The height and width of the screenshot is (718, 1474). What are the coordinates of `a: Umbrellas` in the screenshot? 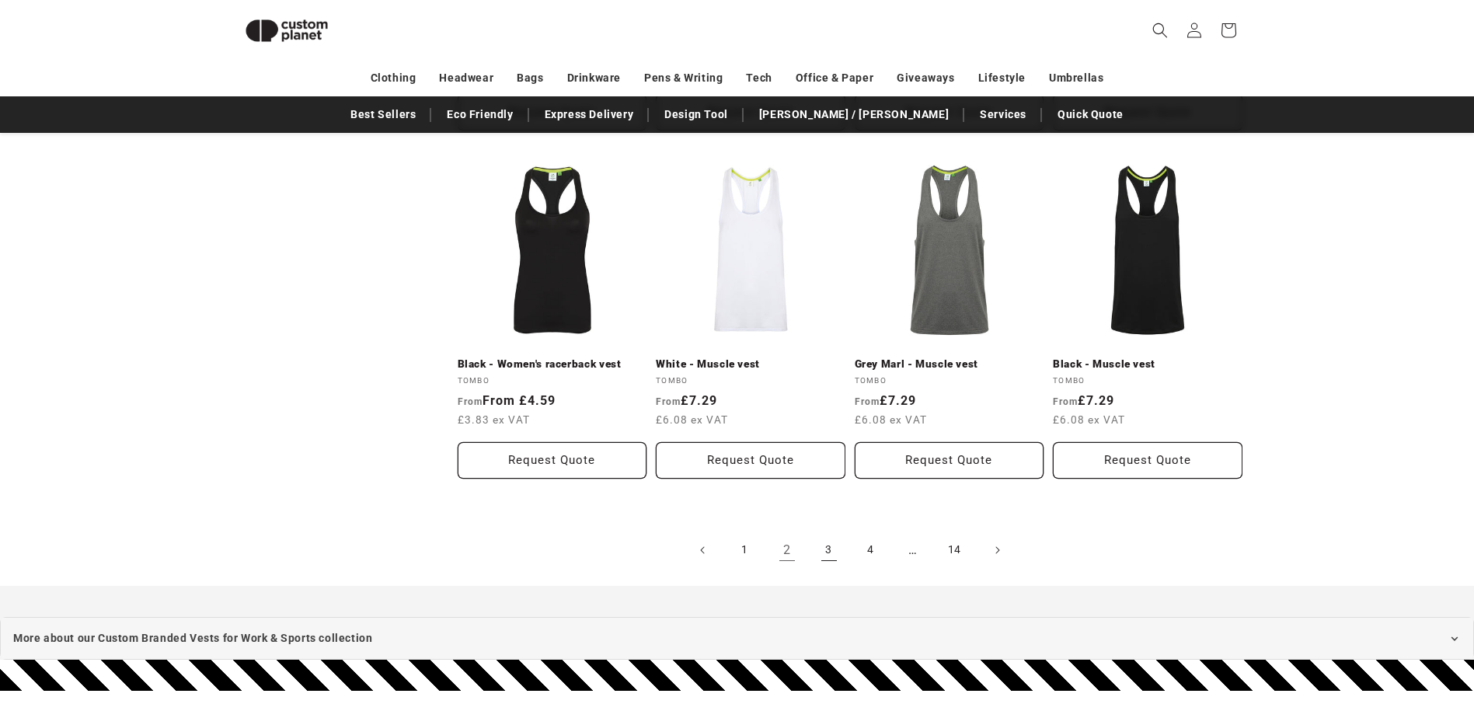 It's located at (1076, 78).